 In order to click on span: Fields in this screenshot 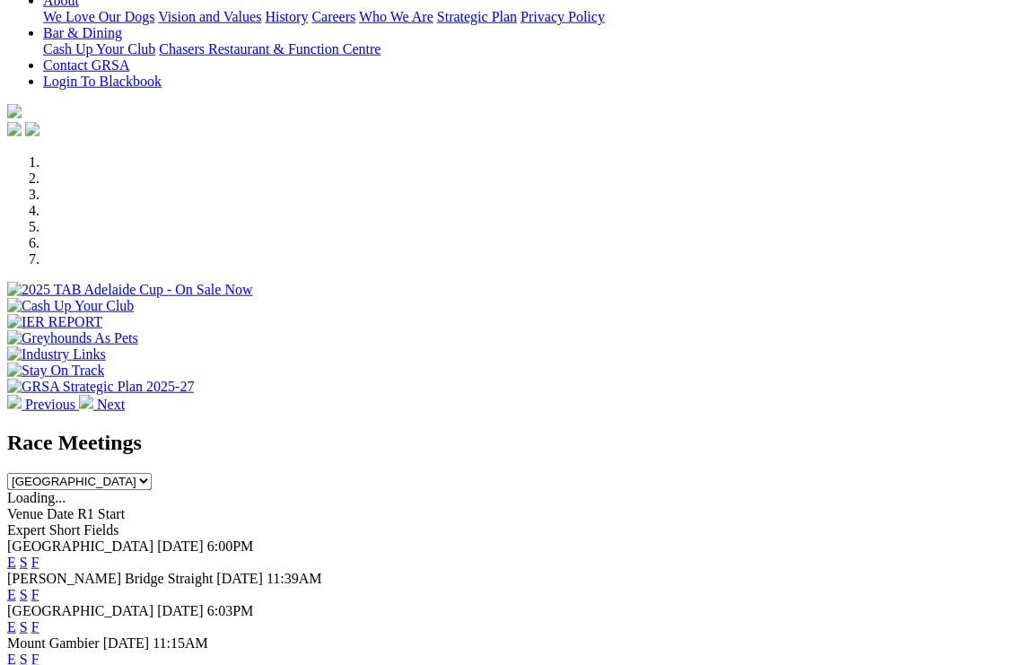, I will do `click(101, 530)`.